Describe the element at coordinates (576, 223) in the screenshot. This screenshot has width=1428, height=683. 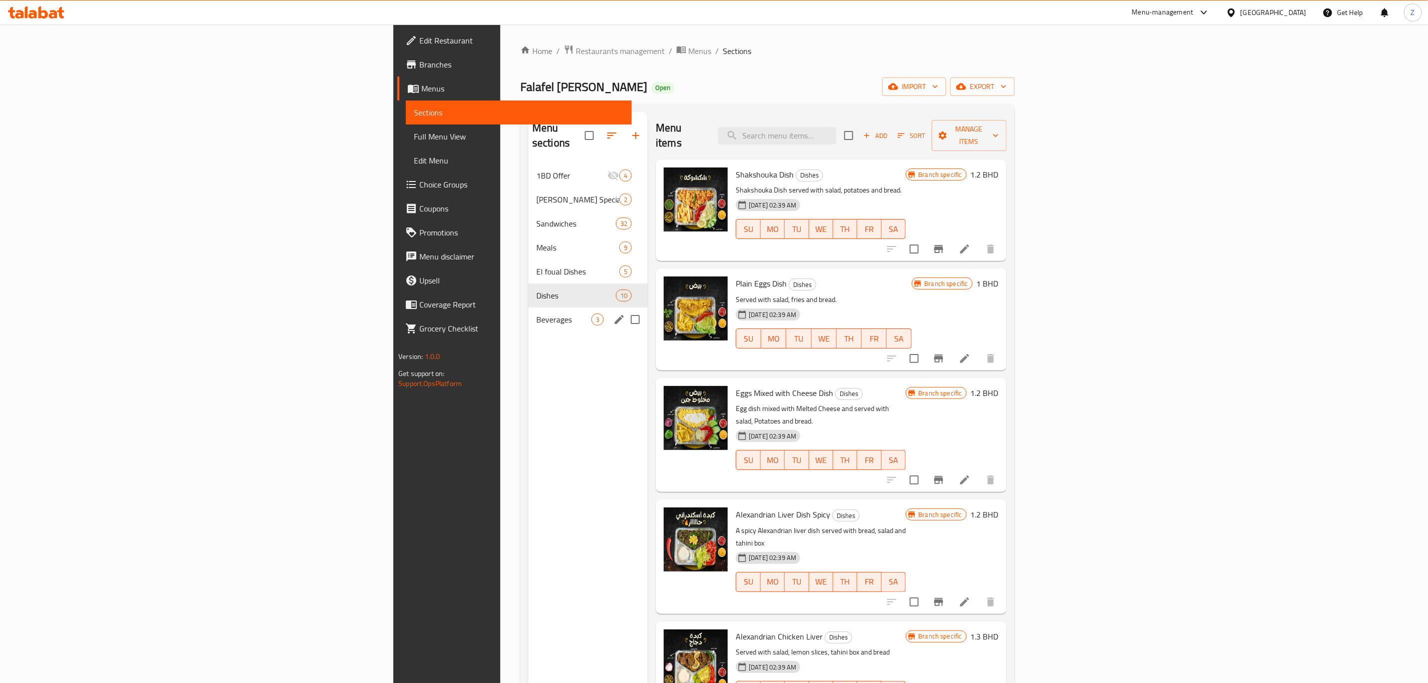
I see `span: Sandwiches` at that location.